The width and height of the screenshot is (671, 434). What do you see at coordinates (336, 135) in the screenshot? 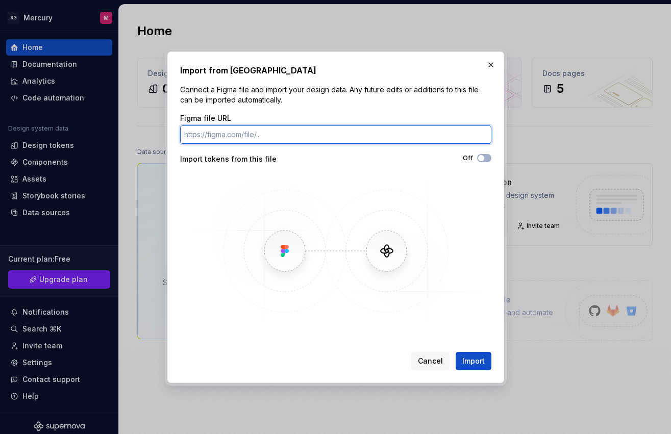
I see `input: https://figma.com/file/...` at bounding box center [336, 135].